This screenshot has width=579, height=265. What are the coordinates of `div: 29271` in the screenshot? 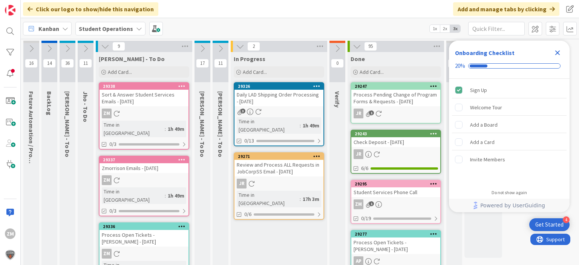 It's located at (281, 156).